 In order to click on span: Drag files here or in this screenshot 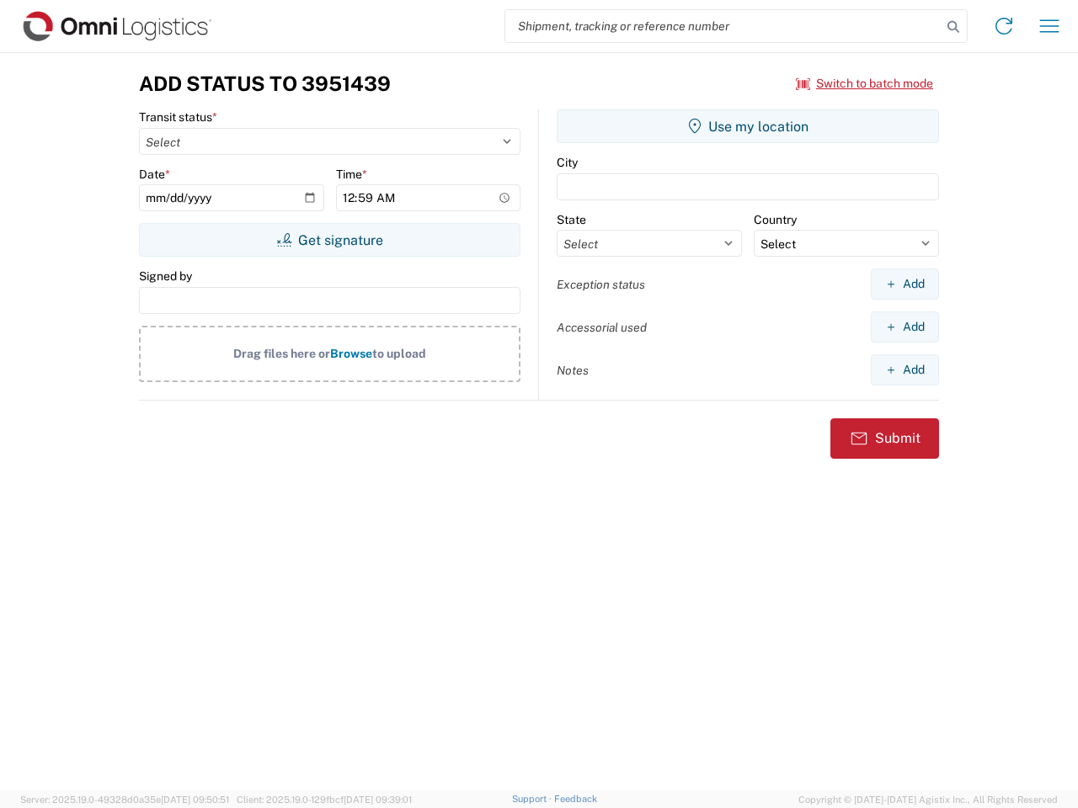, I will do `click(281, 354)`.